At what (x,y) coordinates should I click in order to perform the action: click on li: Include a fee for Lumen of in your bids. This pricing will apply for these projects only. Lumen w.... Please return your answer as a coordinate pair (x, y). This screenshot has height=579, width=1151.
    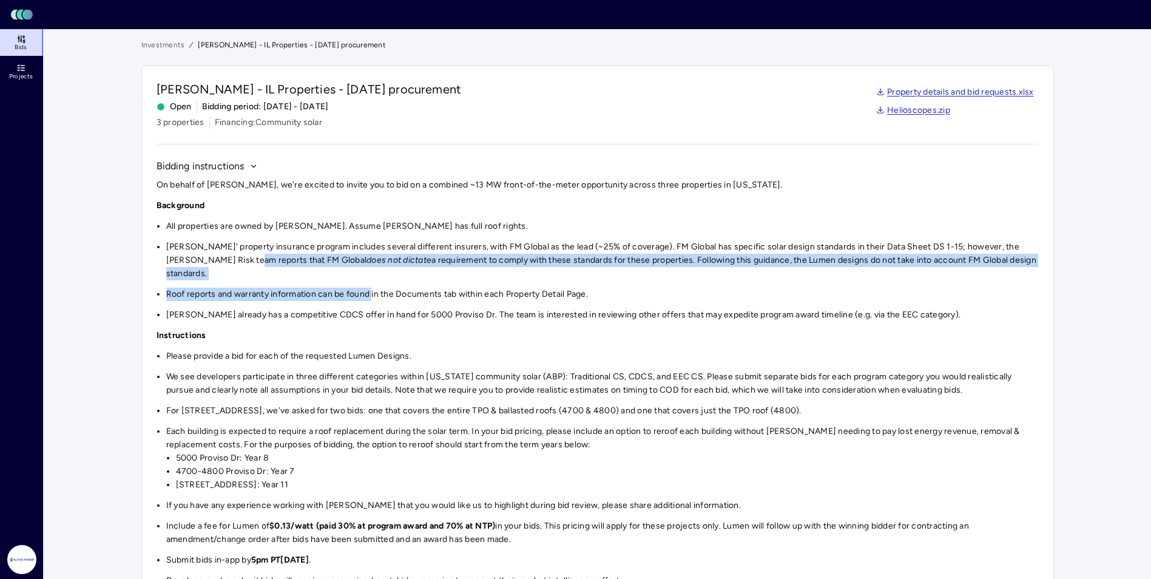
    Looking at the image, I should click on (602, 533).